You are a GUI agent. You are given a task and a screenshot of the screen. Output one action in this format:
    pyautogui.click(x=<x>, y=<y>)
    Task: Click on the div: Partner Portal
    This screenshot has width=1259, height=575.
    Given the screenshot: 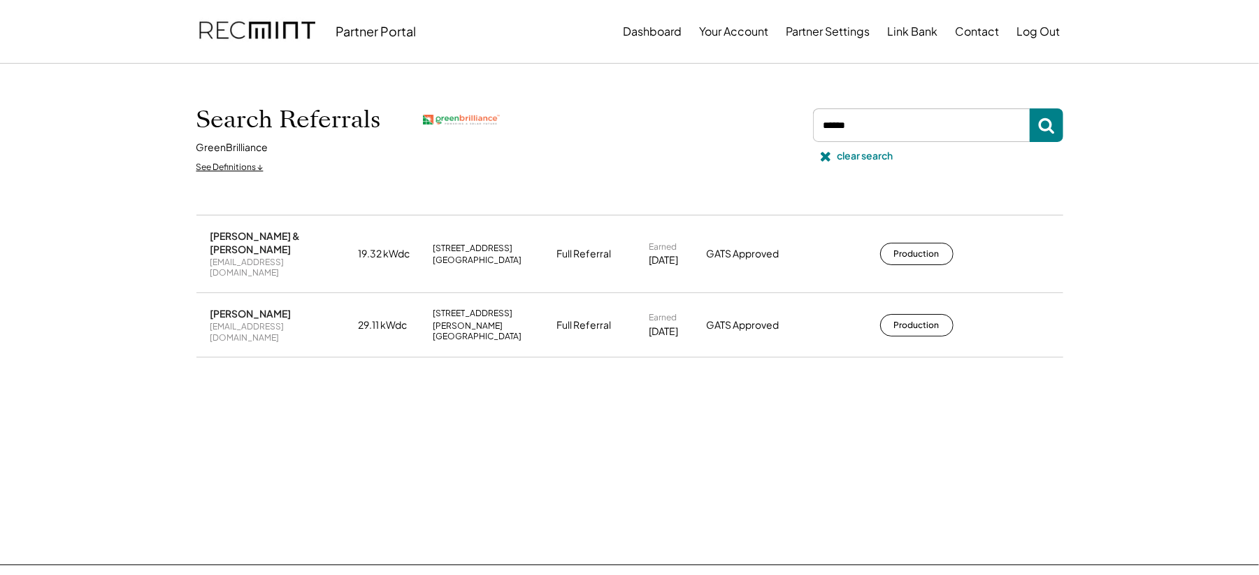 What is the action you would take?
    pyautogui.click(x=376, y=31)
    